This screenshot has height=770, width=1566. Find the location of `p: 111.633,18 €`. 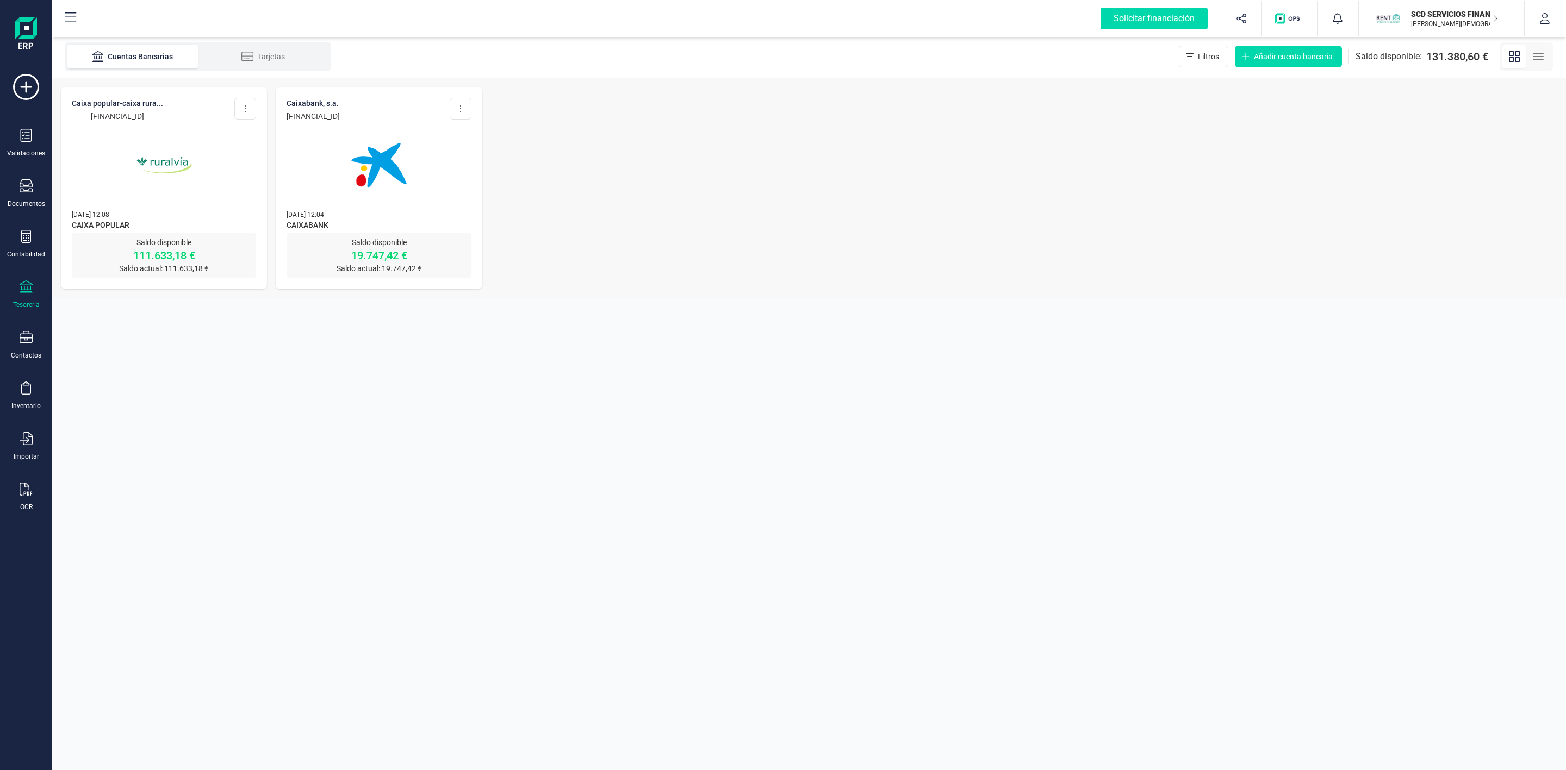

p: 111.633,18 € is located at coordinates (164, 256).